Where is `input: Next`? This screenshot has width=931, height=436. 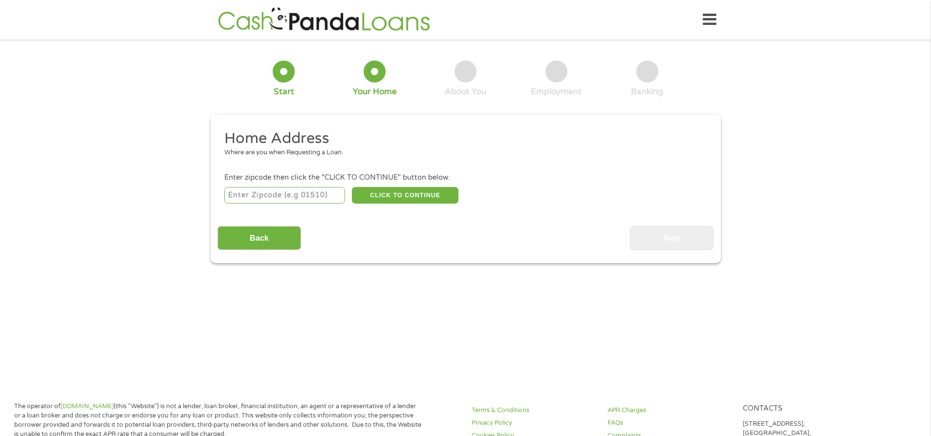
input: Next is located at coordinates (671, 238).